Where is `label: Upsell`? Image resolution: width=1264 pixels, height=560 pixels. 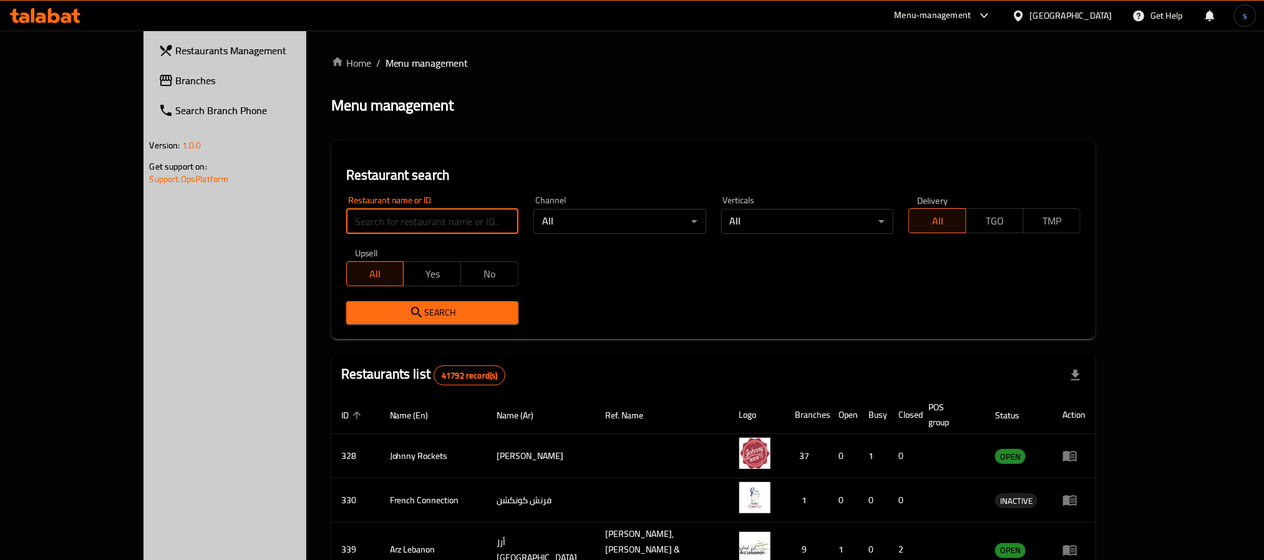 label: Upsell is located at coordinates (366, 253).